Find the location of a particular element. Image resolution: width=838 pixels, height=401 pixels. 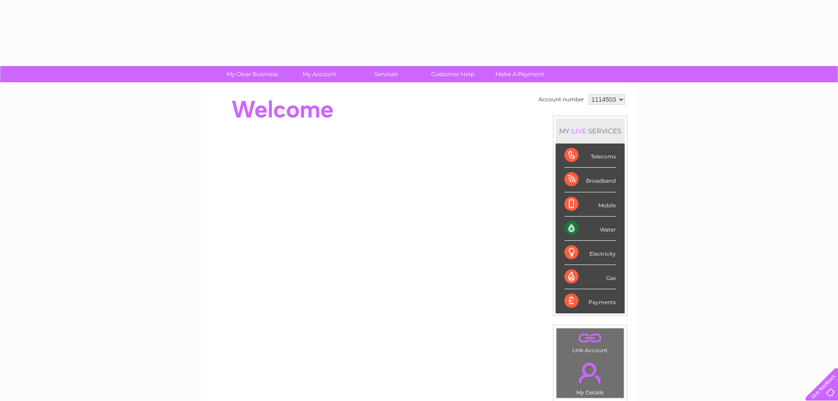

div: Water is located at coordinates (590, 228).